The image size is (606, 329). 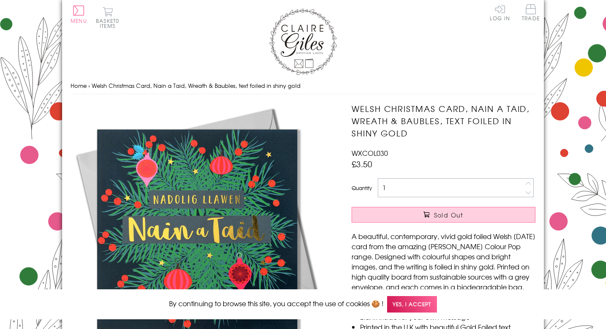 What do you see at coordinates (107, 17) in the screenshot?
I see `button: Basket0 items` at bounding box center [107, 17].